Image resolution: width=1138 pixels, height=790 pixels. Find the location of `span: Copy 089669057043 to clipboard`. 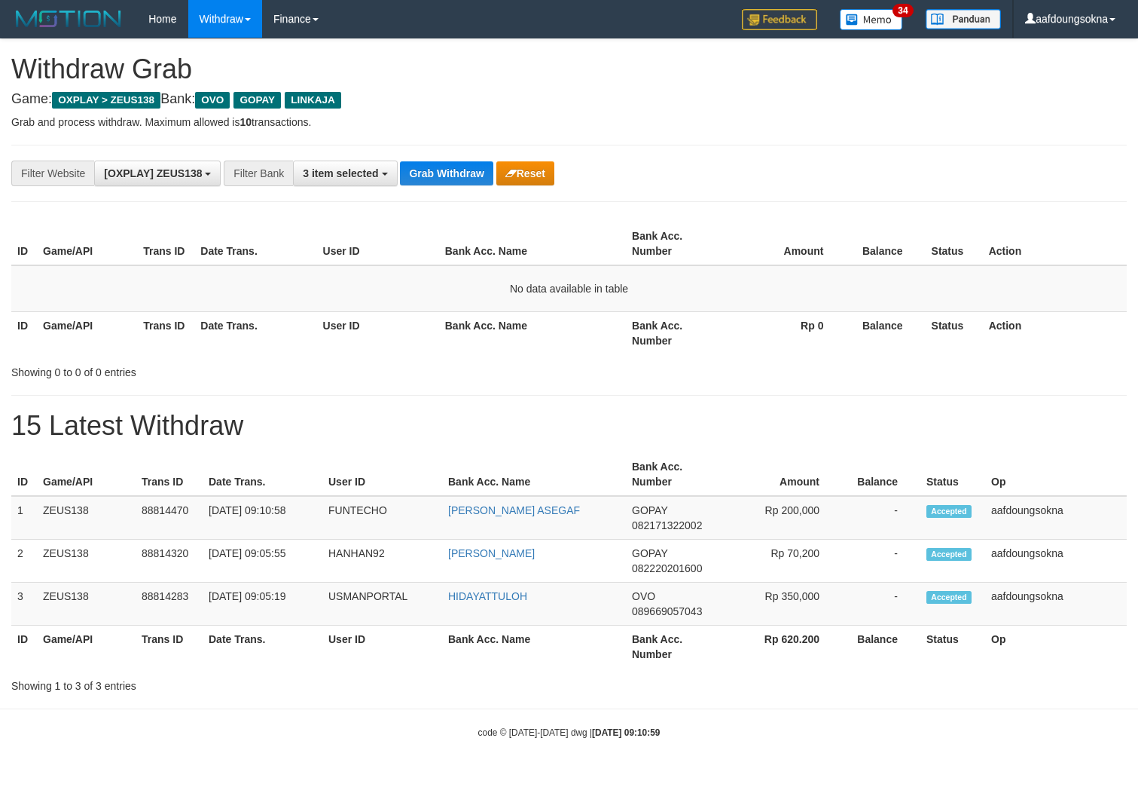

span: Copy 089669057043 to clipboard is located at coordinates (667, 611).